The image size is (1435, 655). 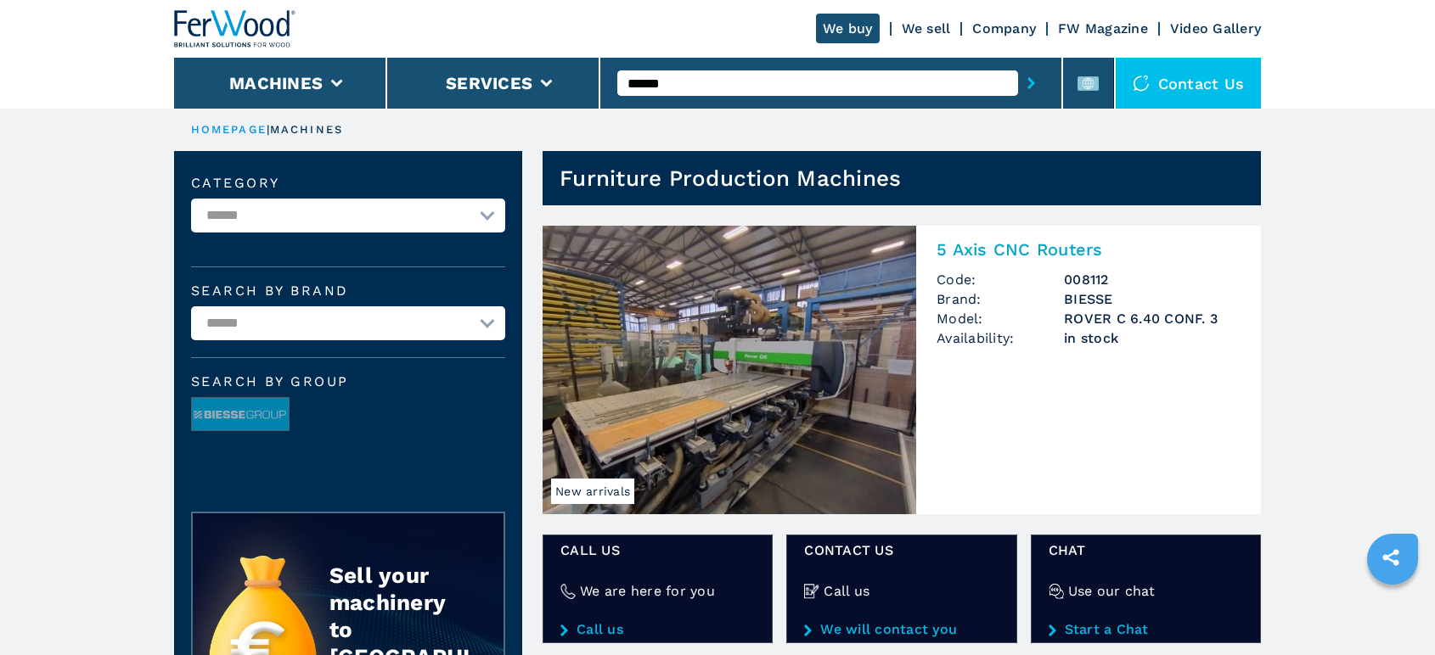 What do you see at coordinates (1152, 279) in the screenshot?
I see `h3: 008112` at bounding box center [1152, 279].